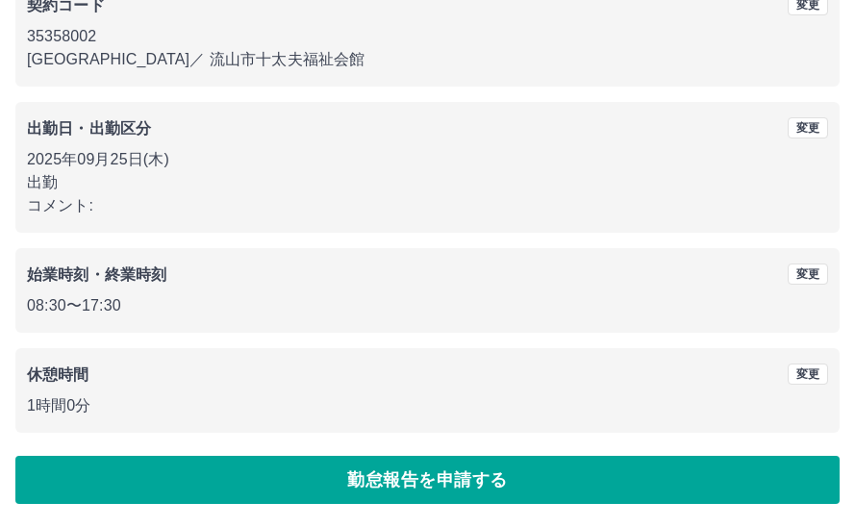 The width and height of the screenshot is (855, 527). What do you see at coordinates (427, 306) in the screenshot?
I see `p: 08:30 〜 17:30` at bounding box center [427, 306].